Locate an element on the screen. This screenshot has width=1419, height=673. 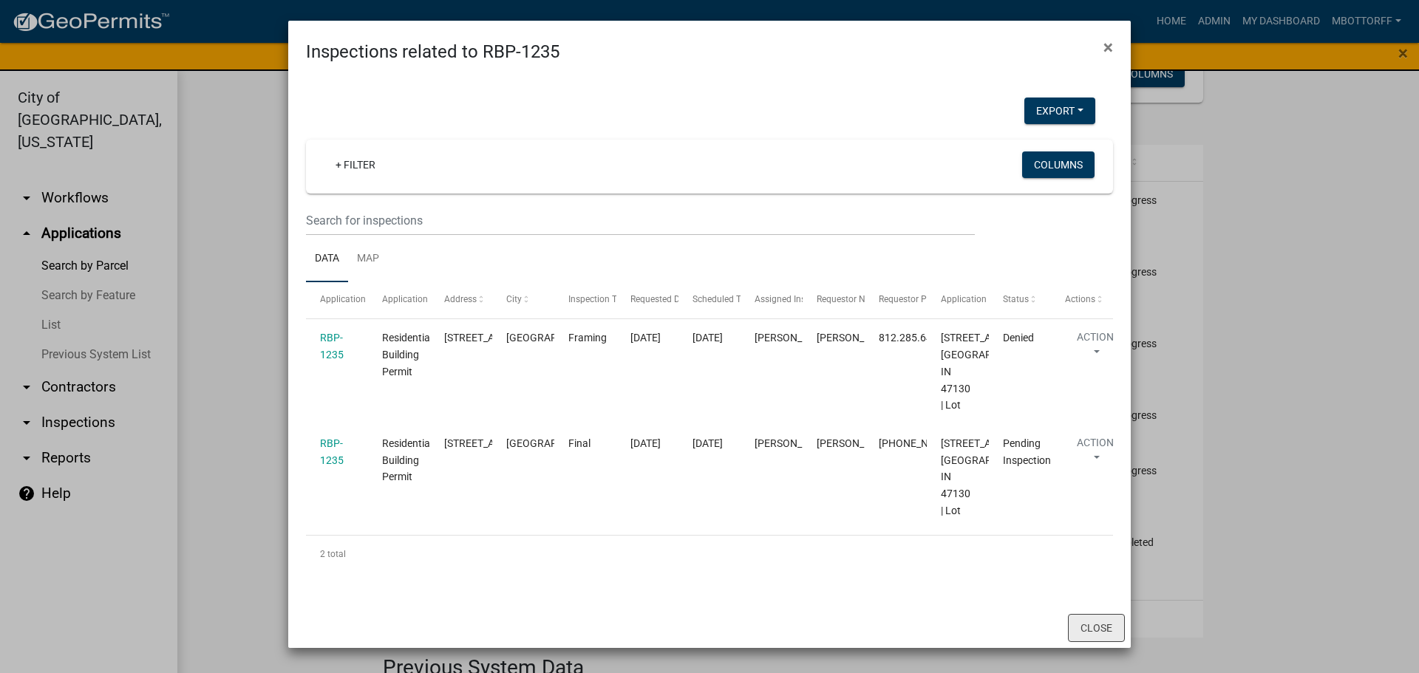
span: Framing is located at coordinates (587, 338).